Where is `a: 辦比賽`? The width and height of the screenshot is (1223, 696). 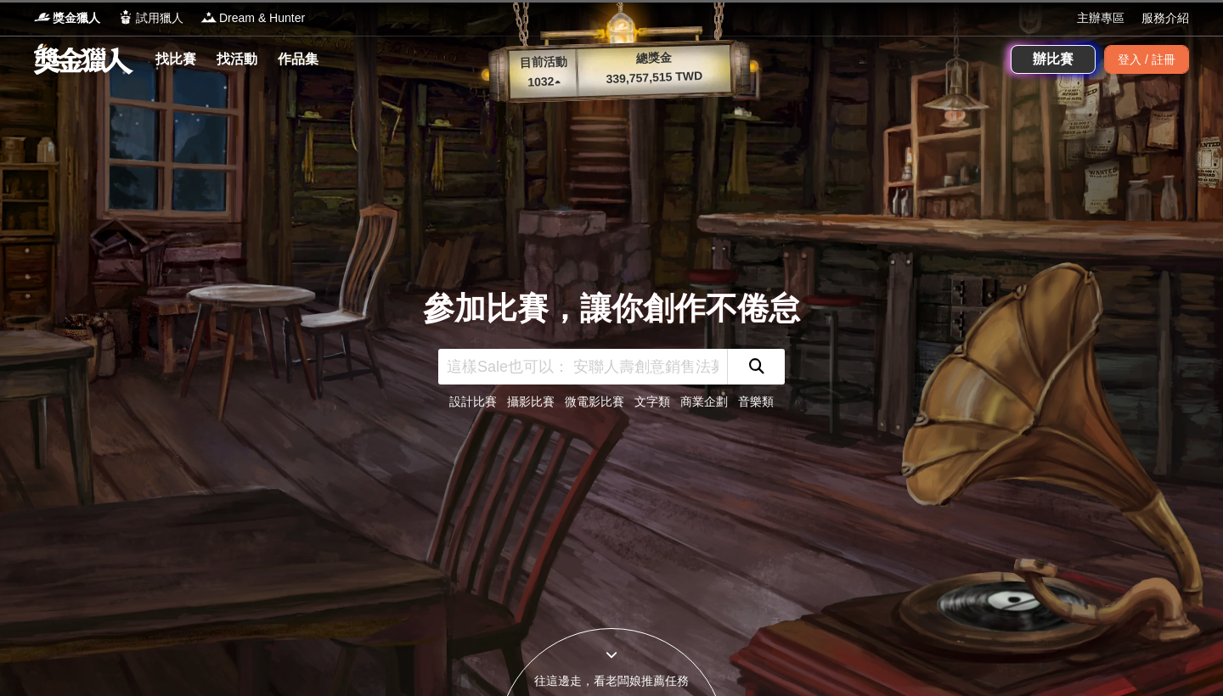 a: 辦比賽 is located at coordinates (1053, 59).